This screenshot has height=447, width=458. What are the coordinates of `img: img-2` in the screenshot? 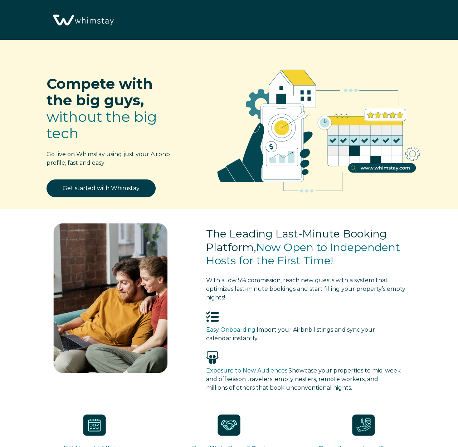 It's located at (111, 298).